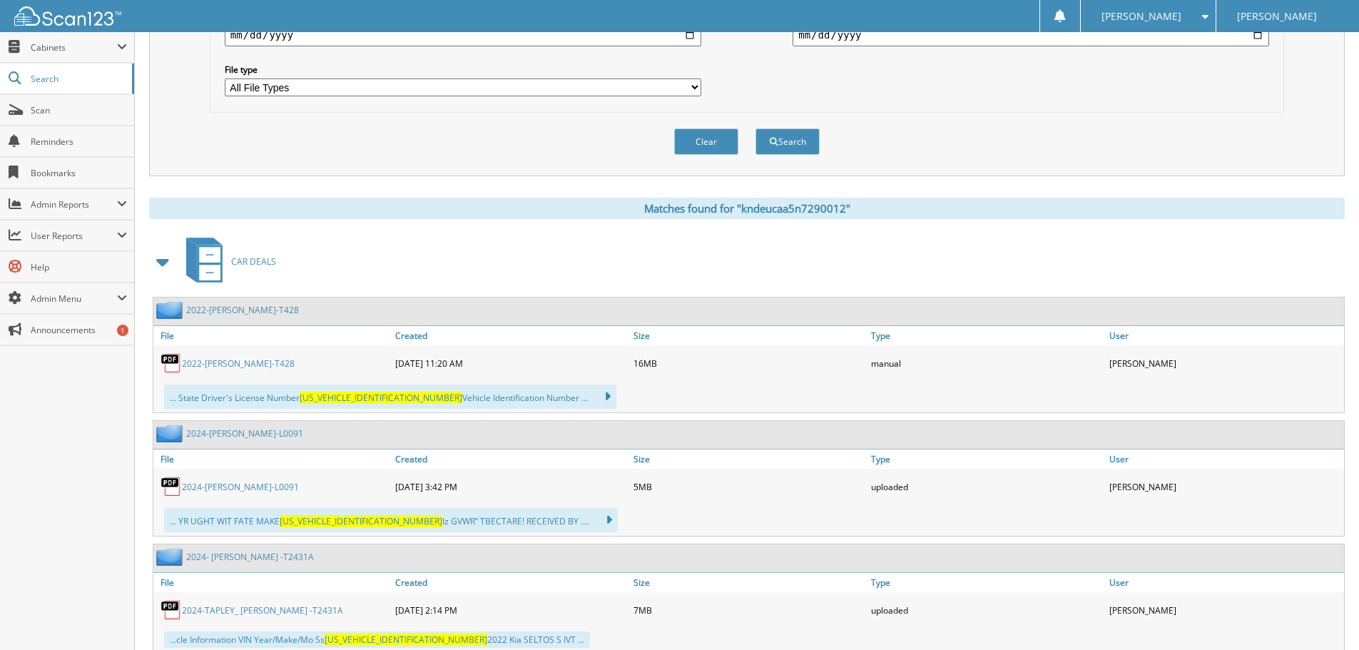 The width and height of the screenshot is (1359, 650). What do you see at coordinates (78, 330) in the screenshot?
I see `span: Announcements` at bounding box center [78, 330].